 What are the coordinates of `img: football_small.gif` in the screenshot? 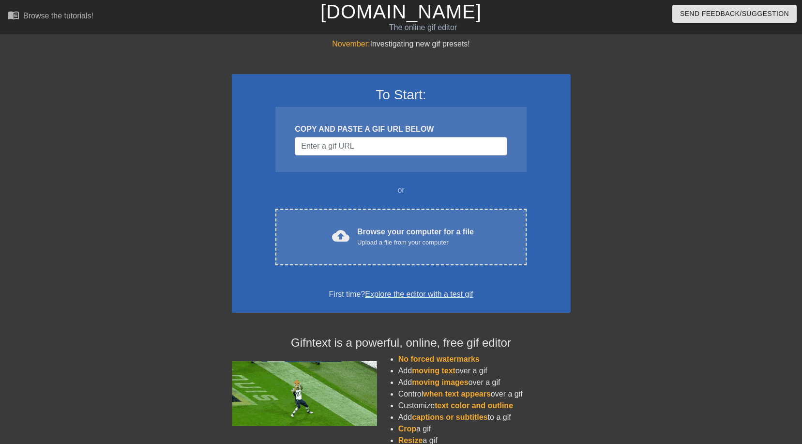 It's located at (304, 393).